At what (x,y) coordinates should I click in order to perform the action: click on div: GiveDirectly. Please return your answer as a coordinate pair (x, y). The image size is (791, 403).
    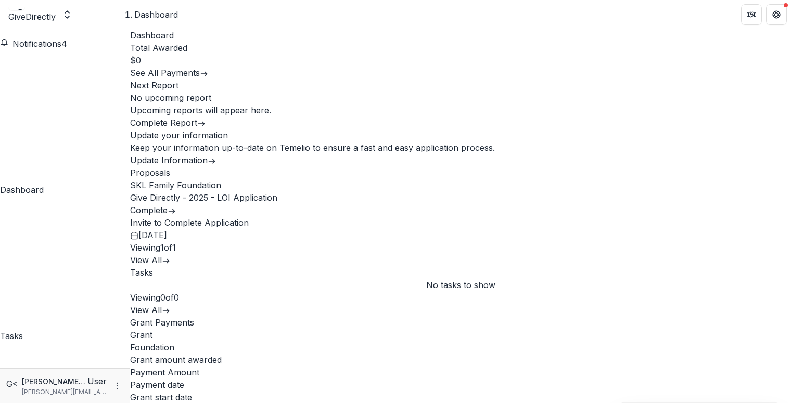
    Looking at the image, I should click on (32, 17).